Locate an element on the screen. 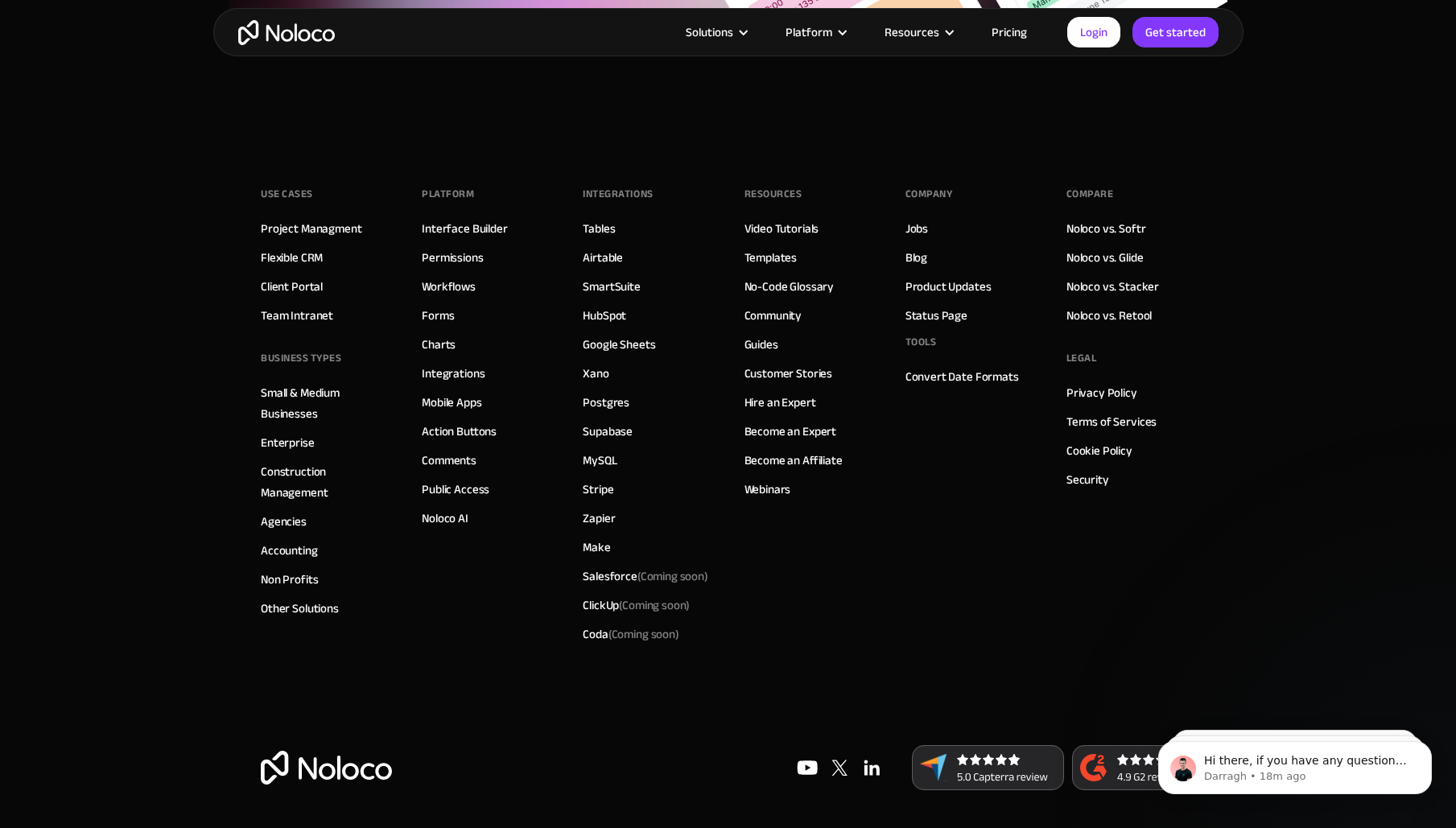 The image size is (1456, 828). a: SmartSuite is located at coordinates (612, 287).